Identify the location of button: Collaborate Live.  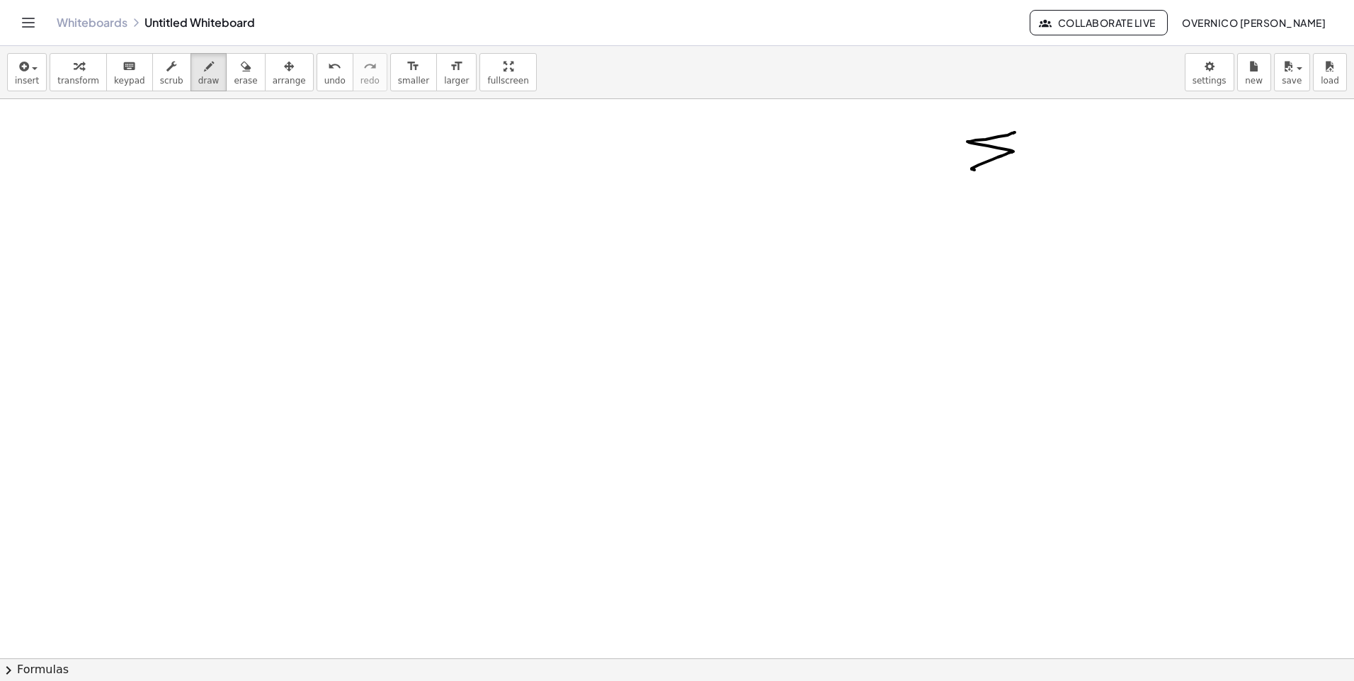
(1099, 23).